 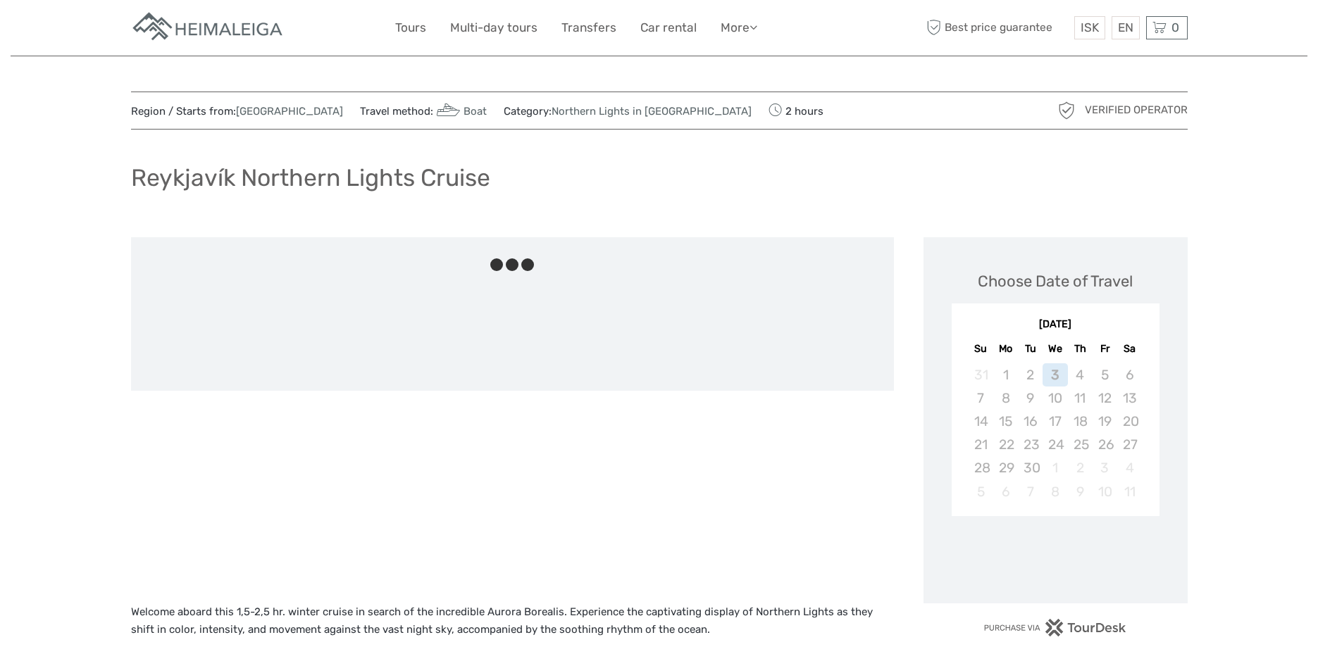 What do you see at coordinates (980, 398) in the screenshot?
I see `div: Not available Sunday, September 7th, 2025` at bounding box center [980, 398].